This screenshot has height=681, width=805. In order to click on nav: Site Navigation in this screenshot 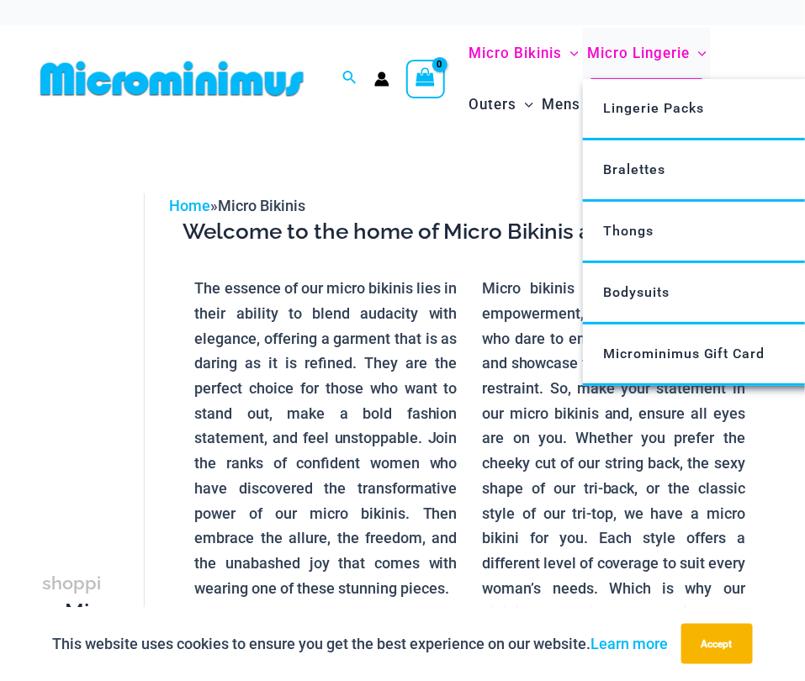, I will do `click(616, 79)`.